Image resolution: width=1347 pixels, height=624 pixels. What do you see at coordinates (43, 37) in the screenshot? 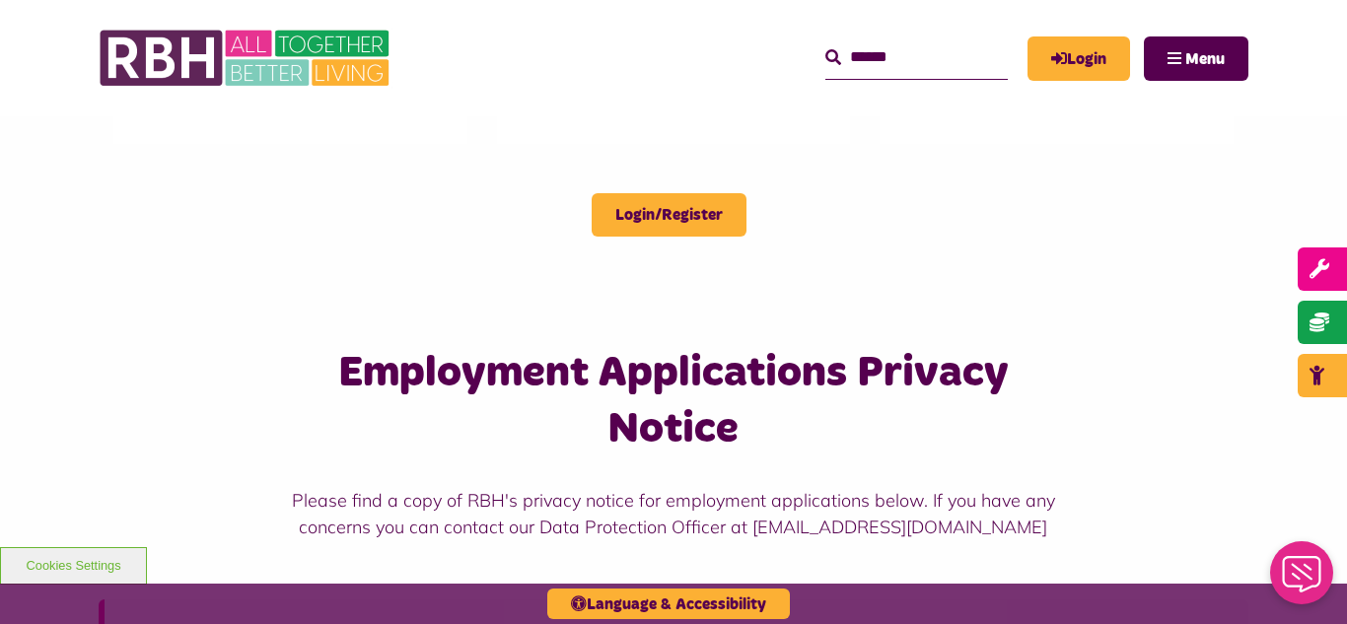
I see `div: Close Web Assistant` at bounding box center [43, 37].